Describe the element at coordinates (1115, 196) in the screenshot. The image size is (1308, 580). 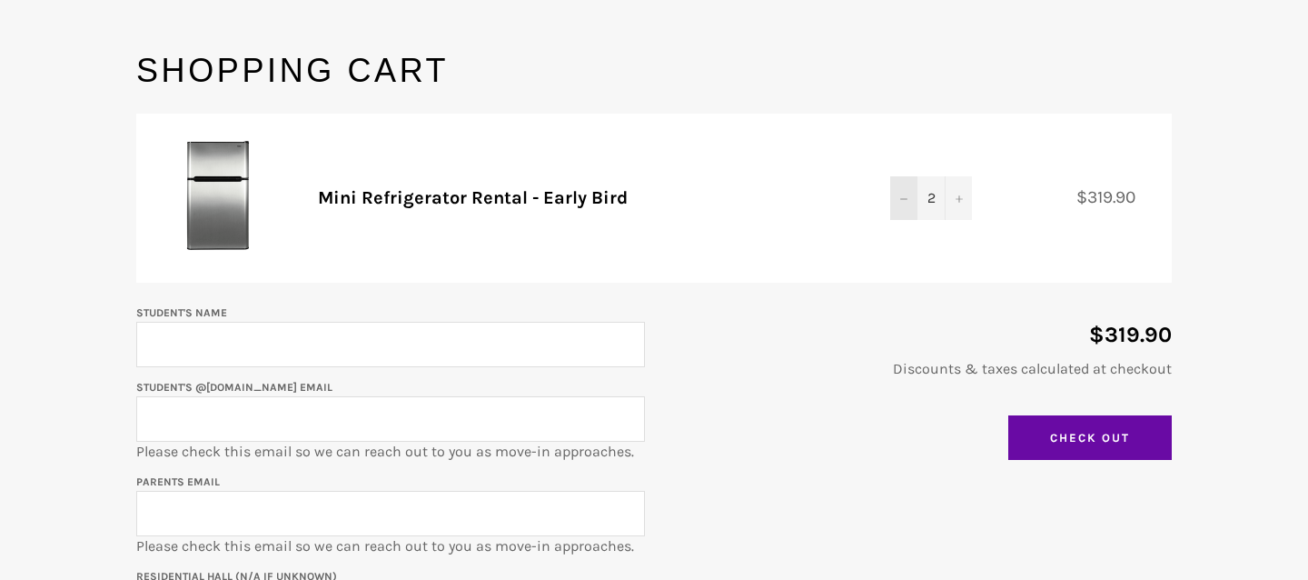
I see `span: $319.90` at that location.